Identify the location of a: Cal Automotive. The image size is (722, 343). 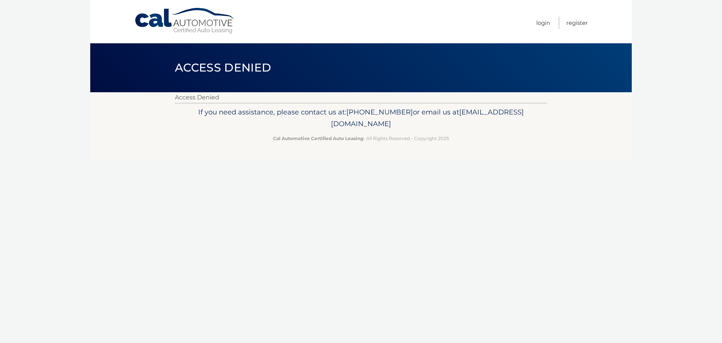
(185, 21).